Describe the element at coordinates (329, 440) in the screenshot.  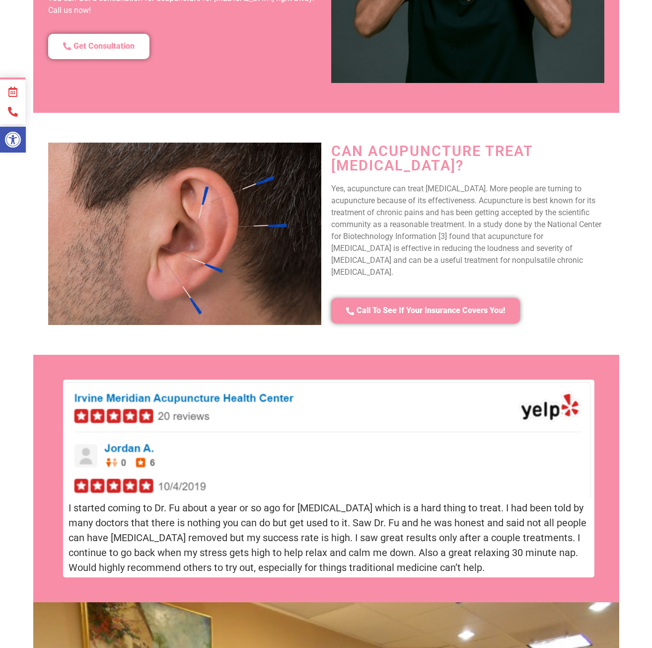
I see `img: Yelp review tinnitus` at that location.